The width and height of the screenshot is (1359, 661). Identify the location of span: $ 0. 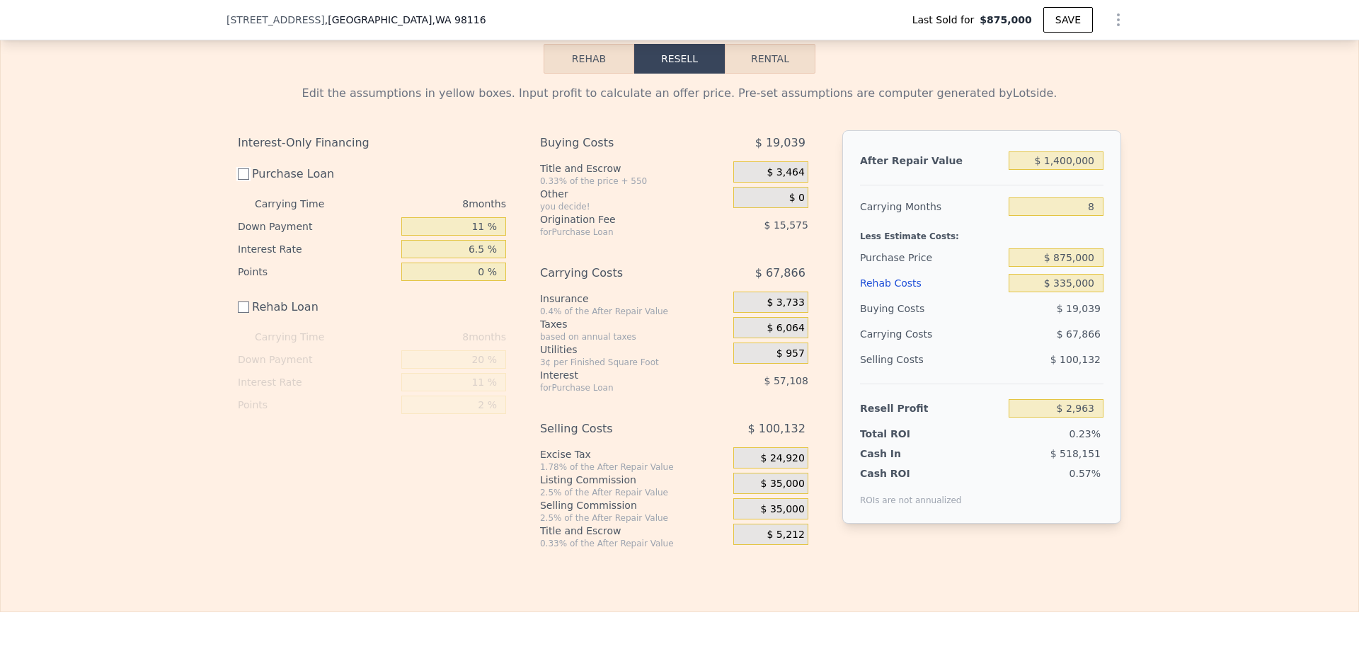
(797, 198).